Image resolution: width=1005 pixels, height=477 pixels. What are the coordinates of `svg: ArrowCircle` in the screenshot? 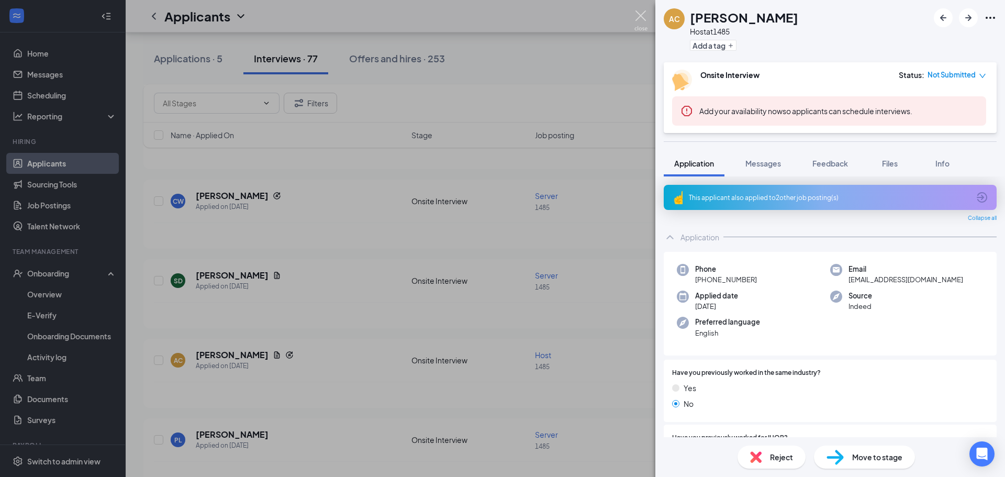 It's located at (982, 197).